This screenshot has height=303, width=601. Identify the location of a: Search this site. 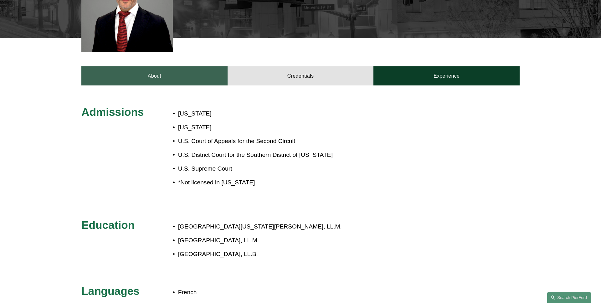
(570, 298).